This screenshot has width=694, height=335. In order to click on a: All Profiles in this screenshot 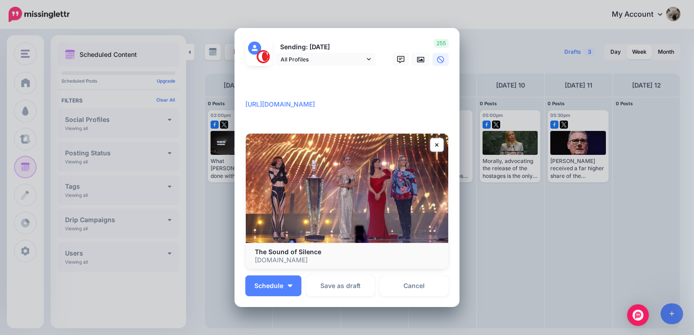, I will do `click(326, 59)`.